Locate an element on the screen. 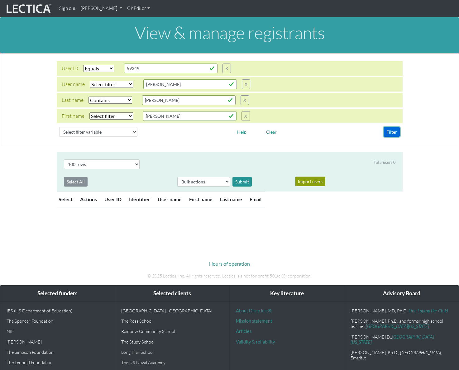 The image size is (459, 370). p: NIH is located at coordinates (57, 331).